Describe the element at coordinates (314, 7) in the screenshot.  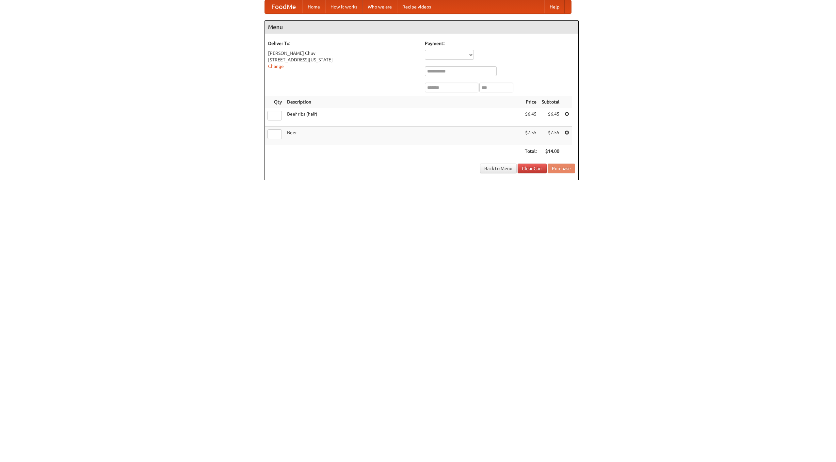
I see `a: Home` at that location.